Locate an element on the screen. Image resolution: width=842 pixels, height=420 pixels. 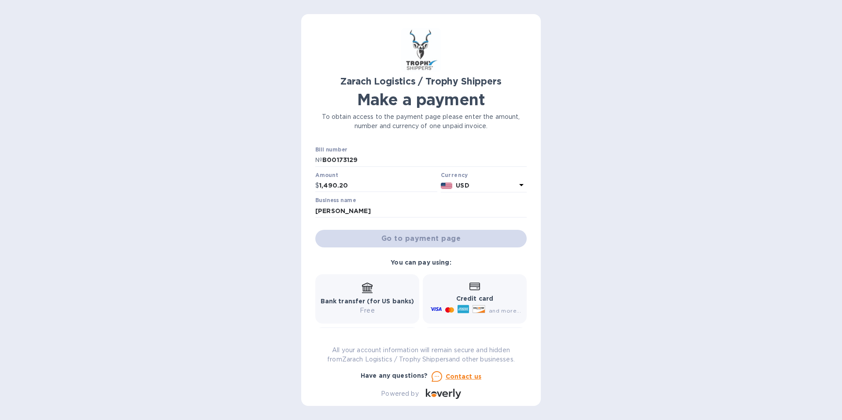
p: All your account information will remain secure and hidden from Zarach Logistics / Trophy Shipper... is located at coordinates (421, 355).